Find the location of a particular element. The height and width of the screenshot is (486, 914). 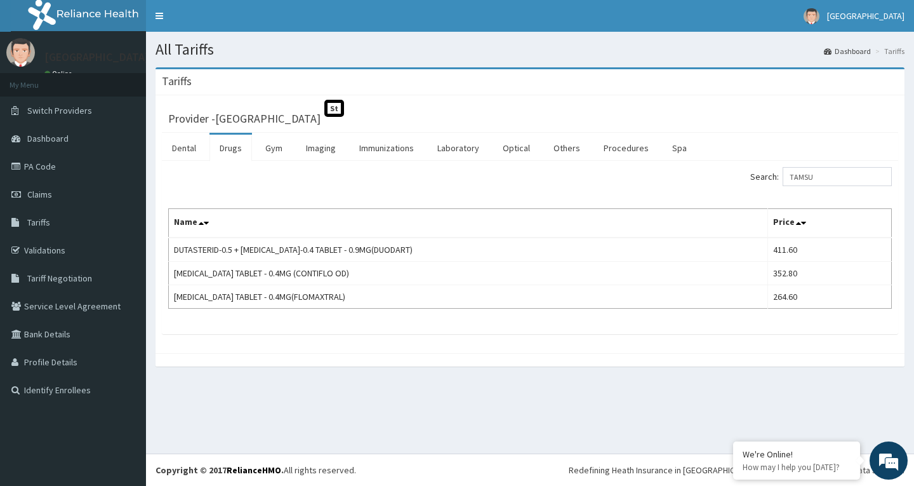

a: Procedures is located at coordinates (626, 148).